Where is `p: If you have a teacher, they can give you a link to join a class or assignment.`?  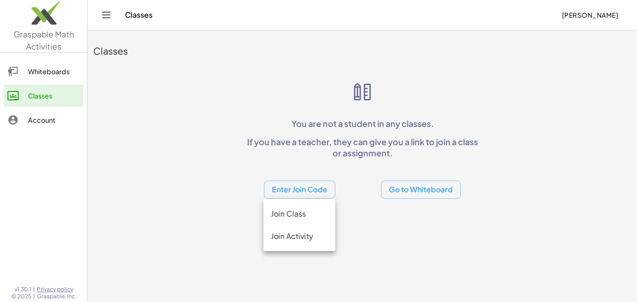
p: If you have a teacher, they can give you a link to join a class or assignment. is located at coordinates (363, 147).